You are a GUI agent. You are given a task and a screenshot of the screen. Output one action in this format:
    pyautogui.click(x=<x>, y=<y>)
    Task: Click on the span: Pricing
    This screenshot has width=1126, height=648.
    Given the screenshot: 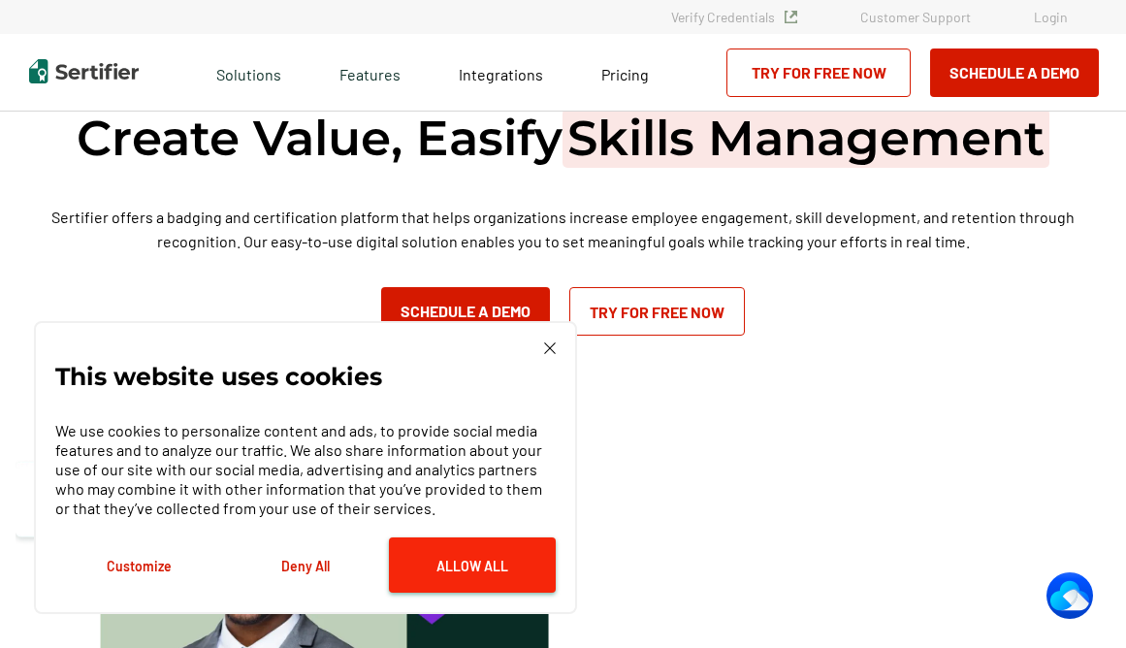 What is the action you would take?
    pyautogui.click(x=625, y=74)
    